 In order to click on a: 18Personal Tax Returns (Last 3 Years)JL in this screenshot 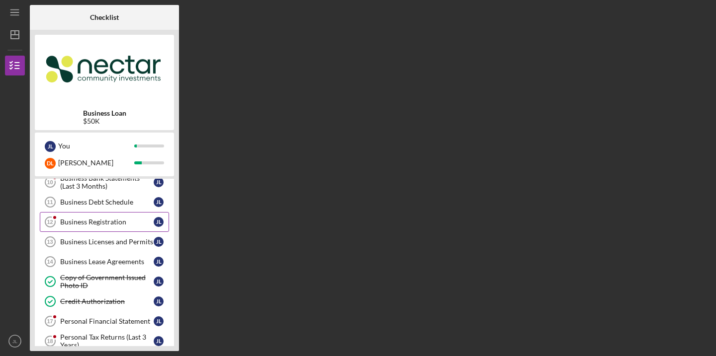, I will do `click(104, 341)`.